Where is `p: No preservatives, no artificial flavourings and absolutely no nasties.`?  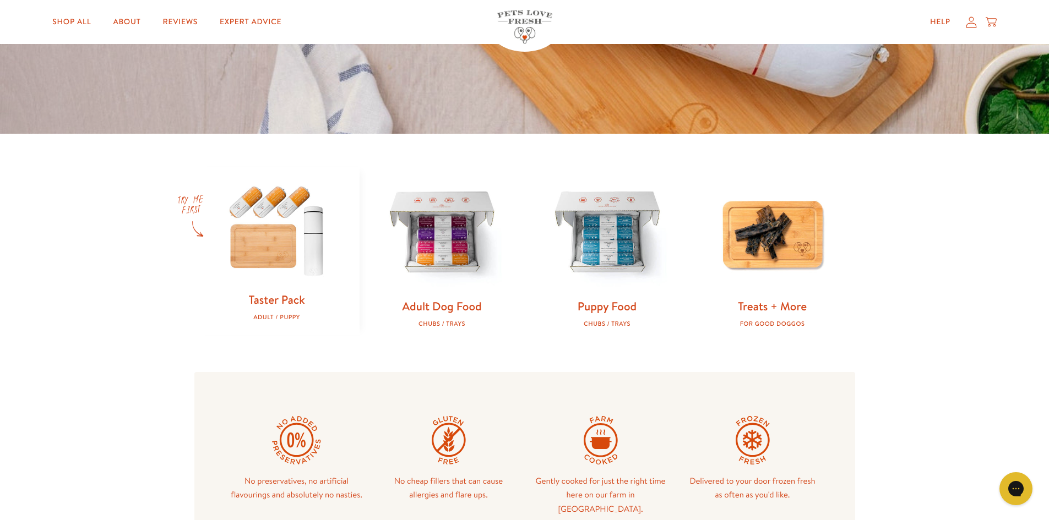 p: No preservatives, no artificial flavourings and absolutely no nasties. is located at coordinates (297, 488).